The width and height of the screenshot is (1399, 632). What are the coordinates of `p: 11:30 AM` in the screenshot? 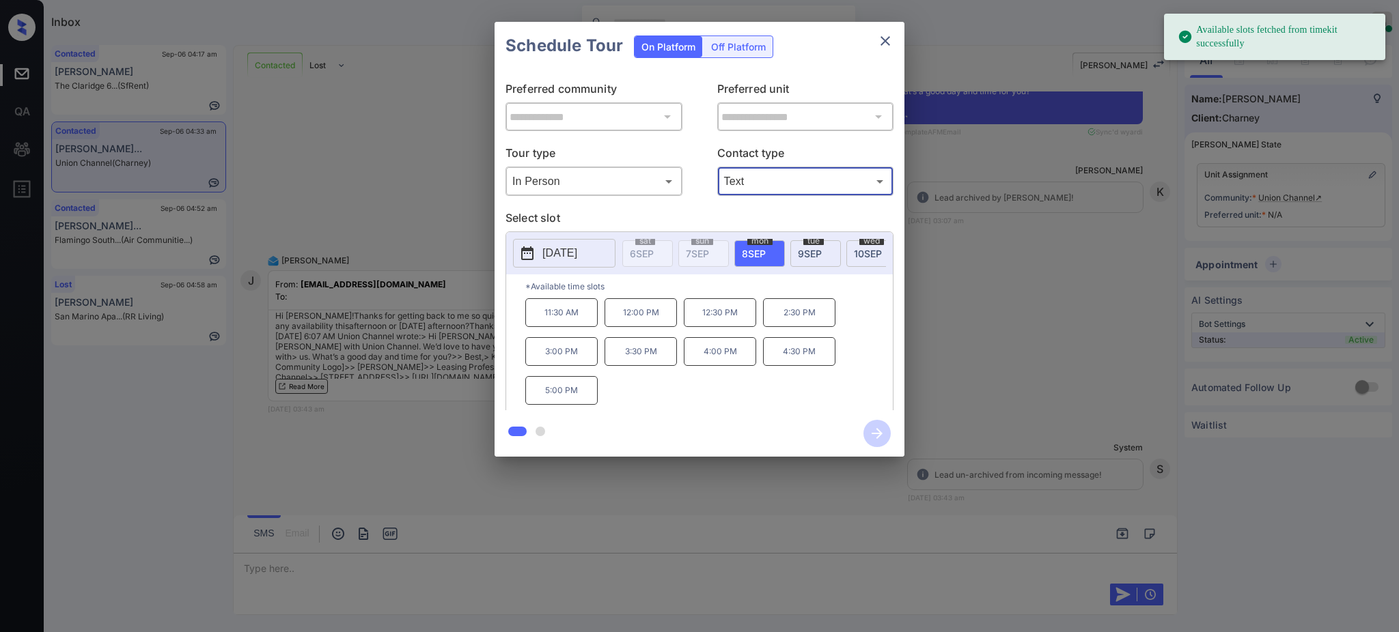 It's located at (561, 313).